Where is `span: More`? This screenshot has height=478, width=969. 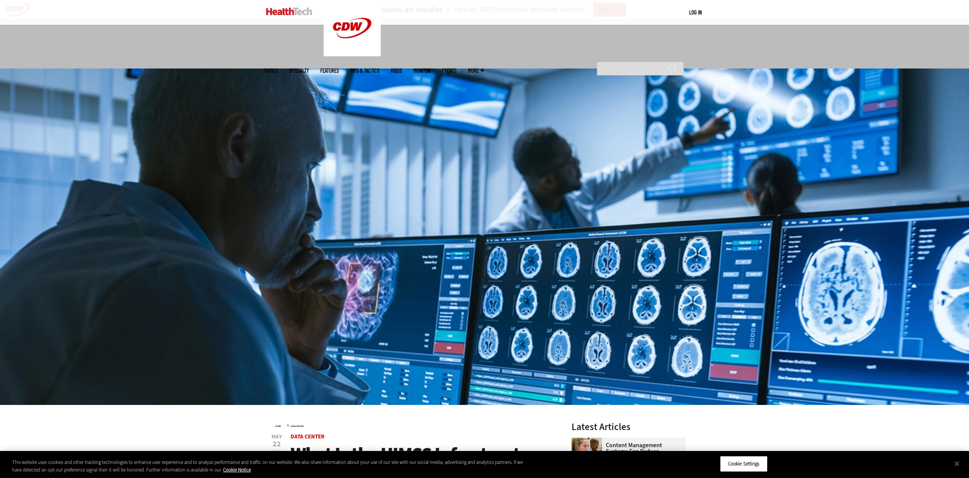
span: More is located at coordinates (476, 70).